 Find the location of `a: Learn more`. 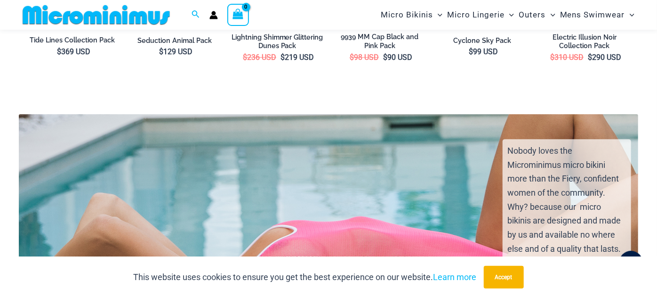

a: Learn more is located at coordinates (455, 276).